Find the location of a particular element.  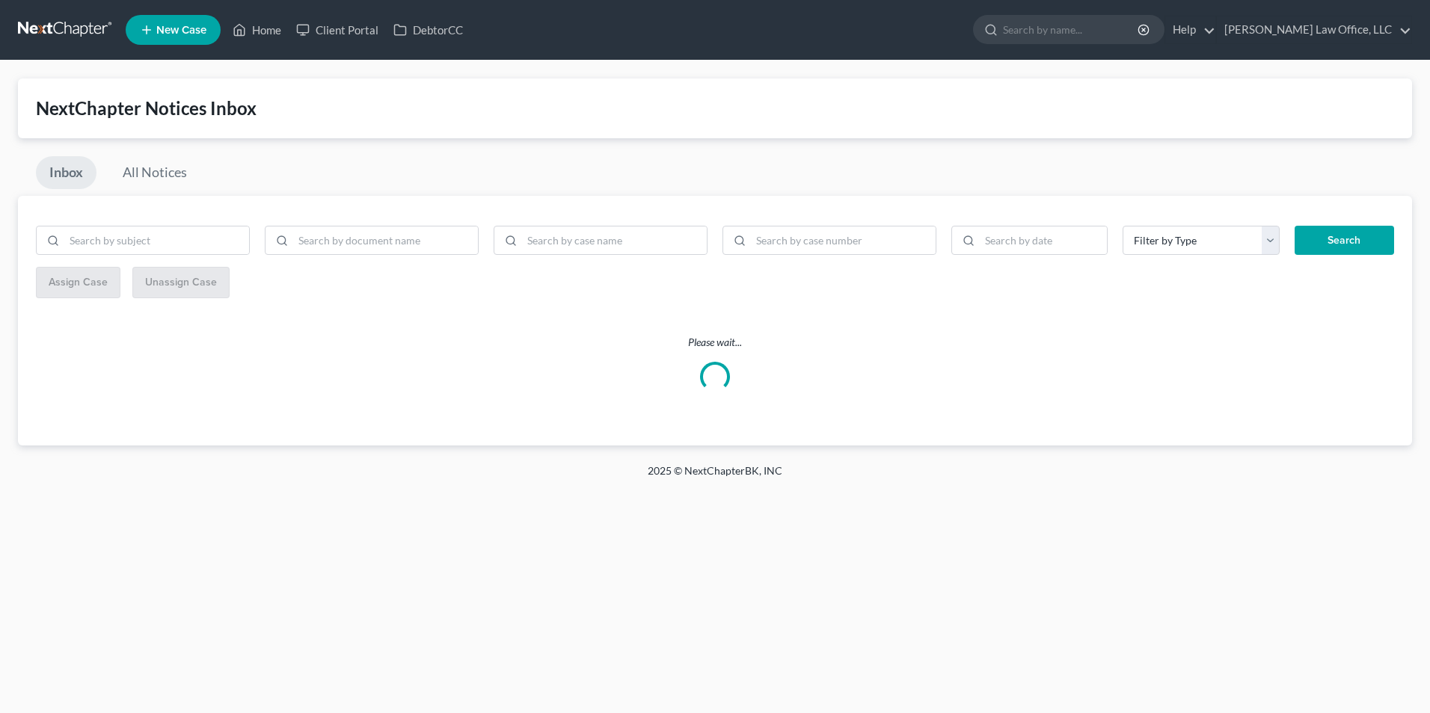

input: Search by case number is located at coordinates (843, 241).